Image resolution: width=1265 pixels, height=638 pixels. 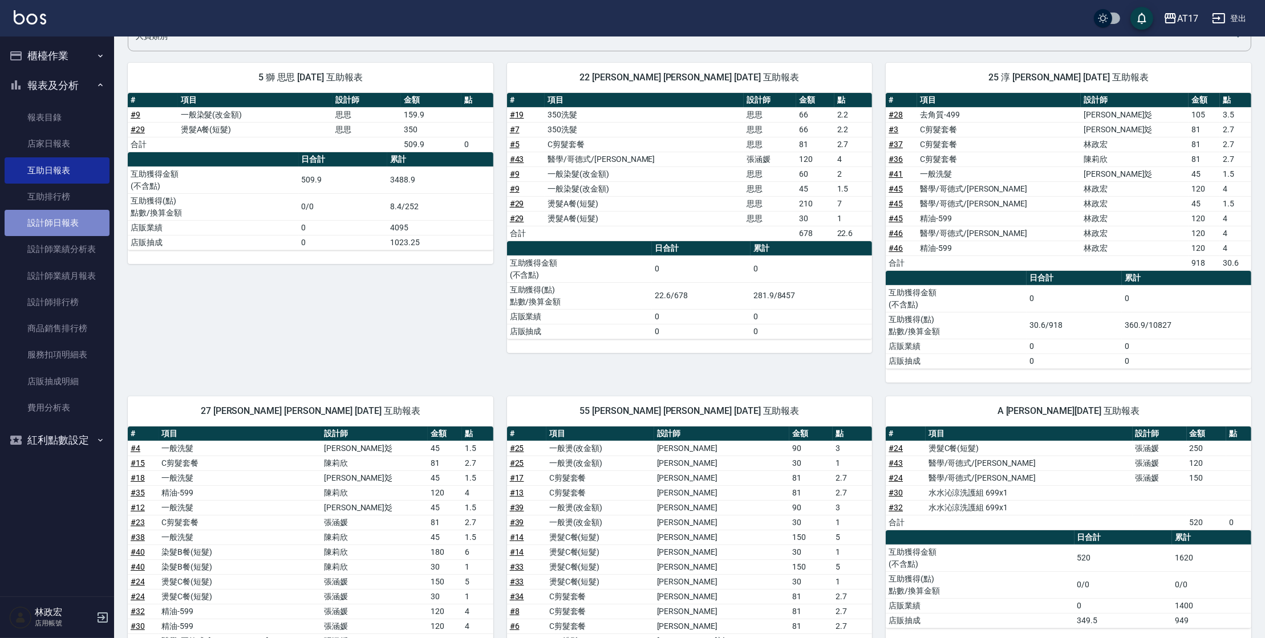 I want to click on td: C剪髮套餐, so click(x=644, y=144).